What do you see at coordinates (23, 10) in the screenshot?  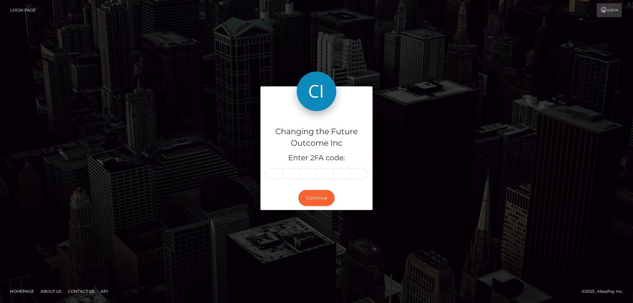 I see `a: Login Page` at bounding box center [23, 10].